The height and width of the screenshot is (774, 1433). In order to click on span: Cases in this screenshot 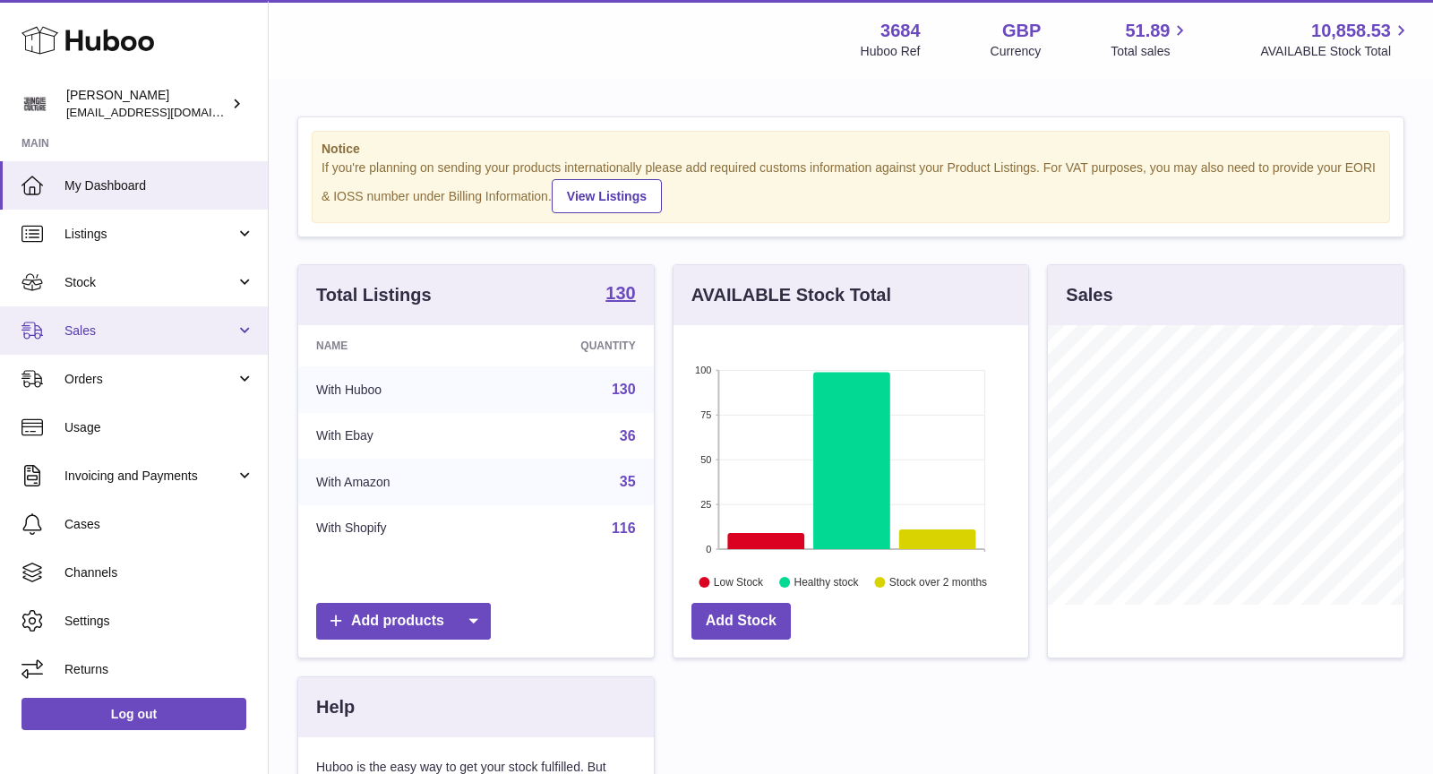, I will do `click(159, 524)`.